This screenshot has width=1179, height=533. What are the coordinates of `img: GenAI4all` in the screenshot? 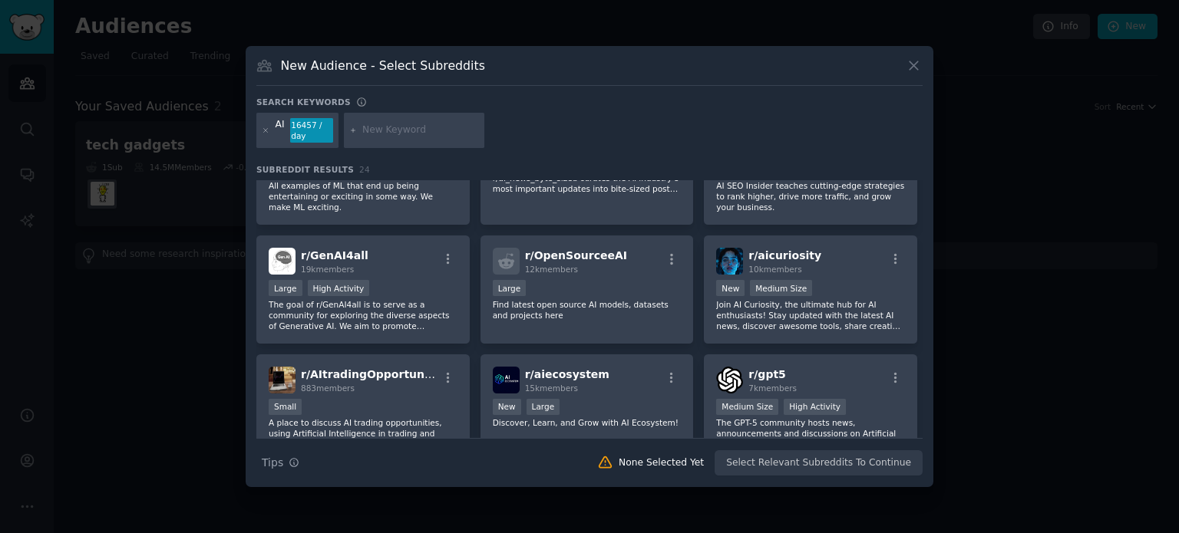 It's located at (282, 261).